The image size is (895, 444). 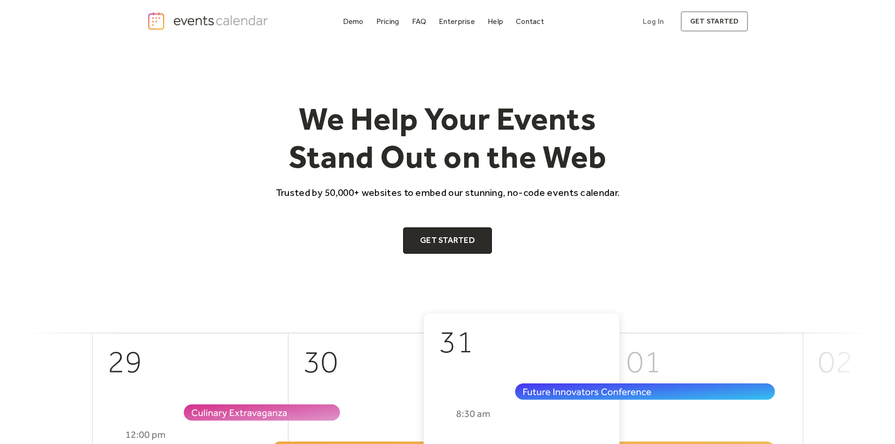 What do you see at coordinates (714, 21) in the screenshot?
I see `a: get started` at bounding box center [714, 21].